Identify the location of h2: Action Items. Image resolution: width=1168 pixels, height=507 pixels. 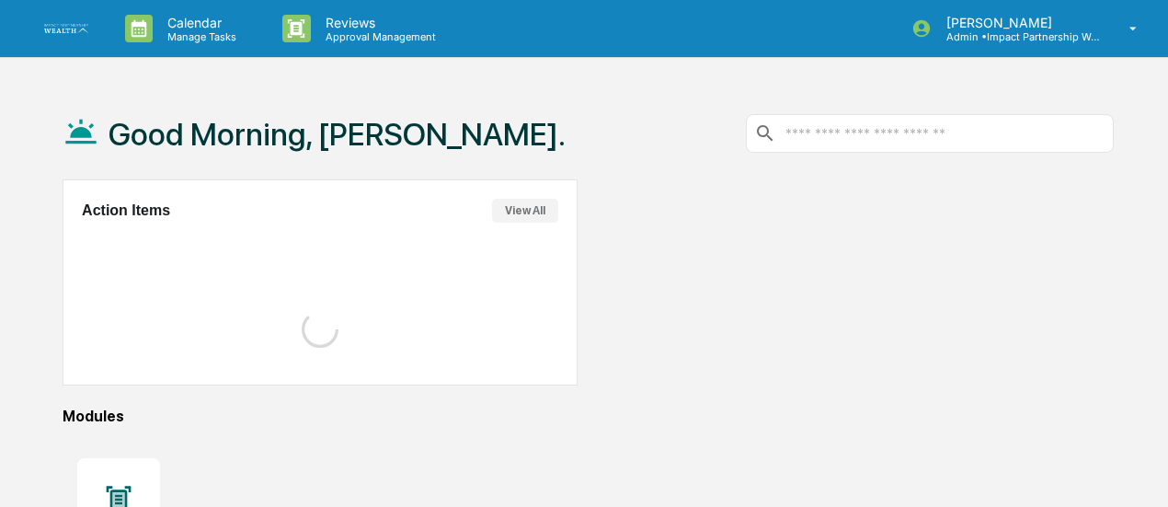
(126, 211).